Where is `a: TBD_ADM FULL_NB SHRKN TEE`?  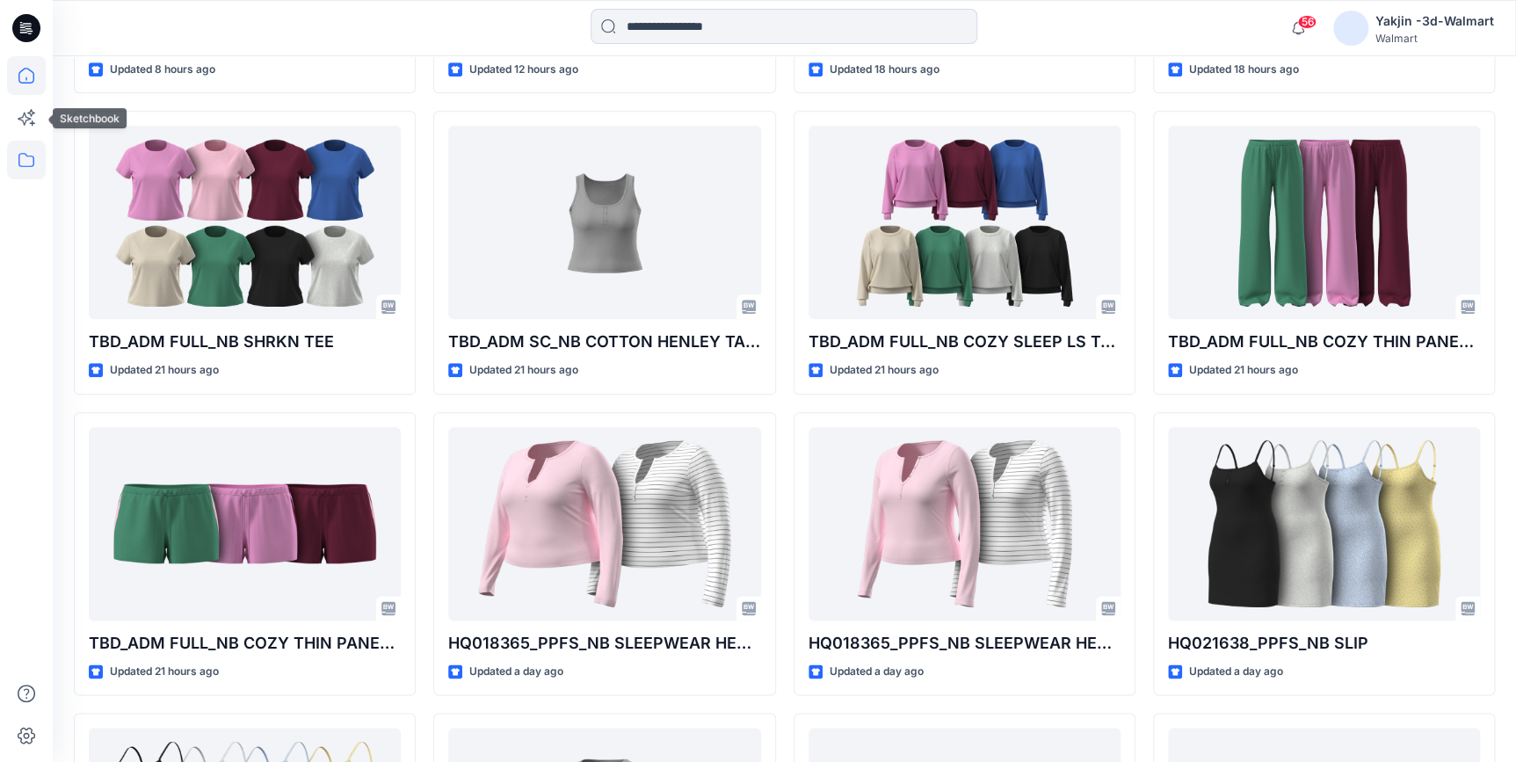 a: TBD_ADM FULL_NB SHRKN TEE is located at coordinates (244, 222).